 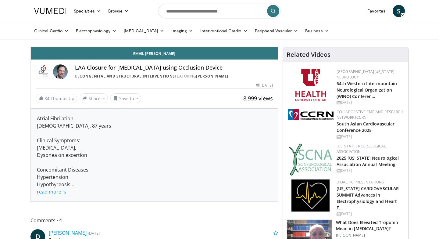 What do you see at coordinates (220, 11) in the screenshot?
I see `input: Search topics, interventions` at bounding box center [220, 11].